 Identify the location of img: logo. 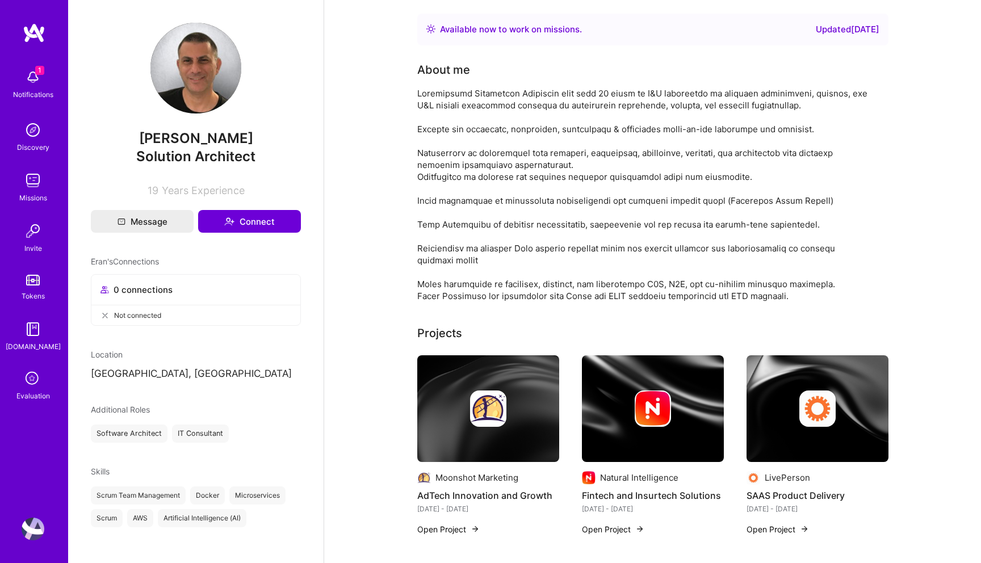
(34, 33).